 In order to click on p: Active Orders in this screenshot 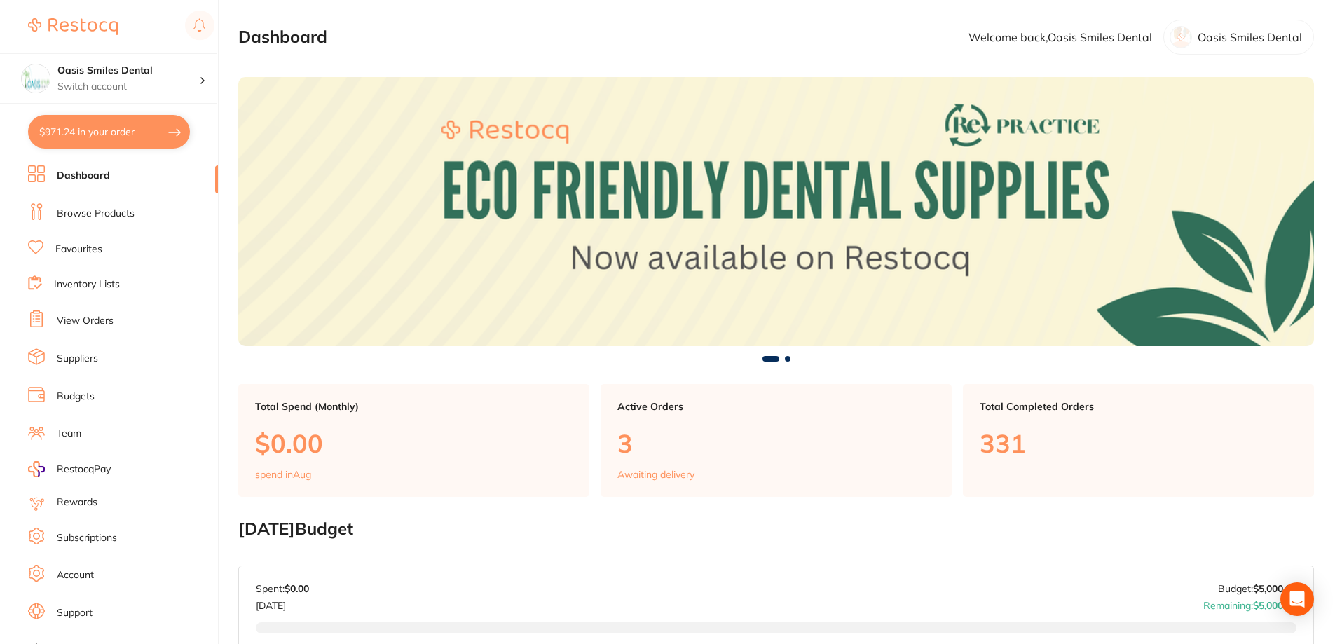, I will do `click(776, 406)`.